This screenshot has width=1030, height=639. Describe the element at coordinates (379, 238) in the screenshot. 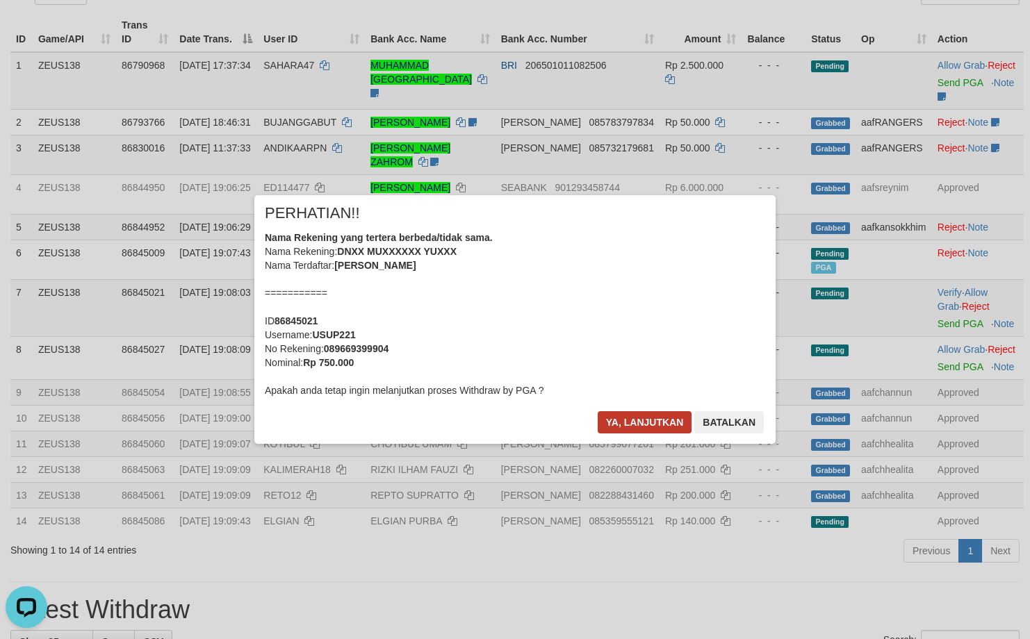

I see `b: Nama Rekening yang tertera berbeda/tidak sama.` at that location.